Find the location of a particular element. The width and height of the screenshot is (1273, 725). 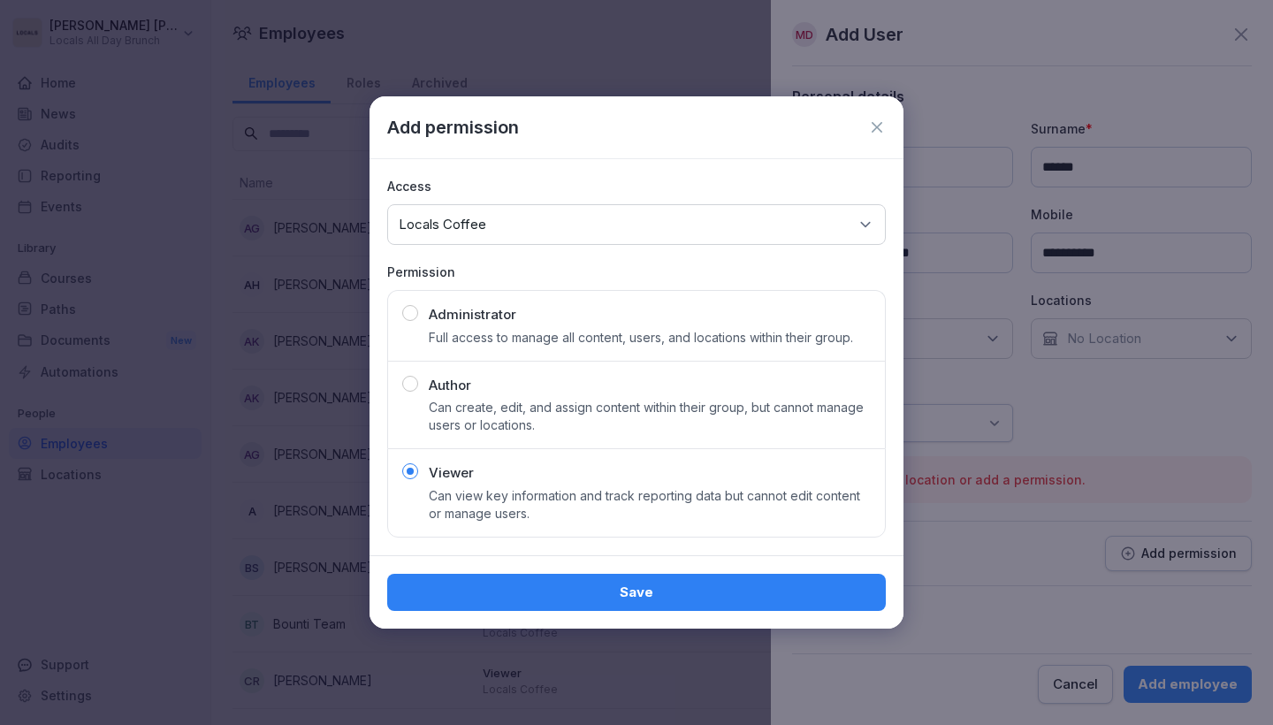

button: Save is located at coordinates (637, 593).